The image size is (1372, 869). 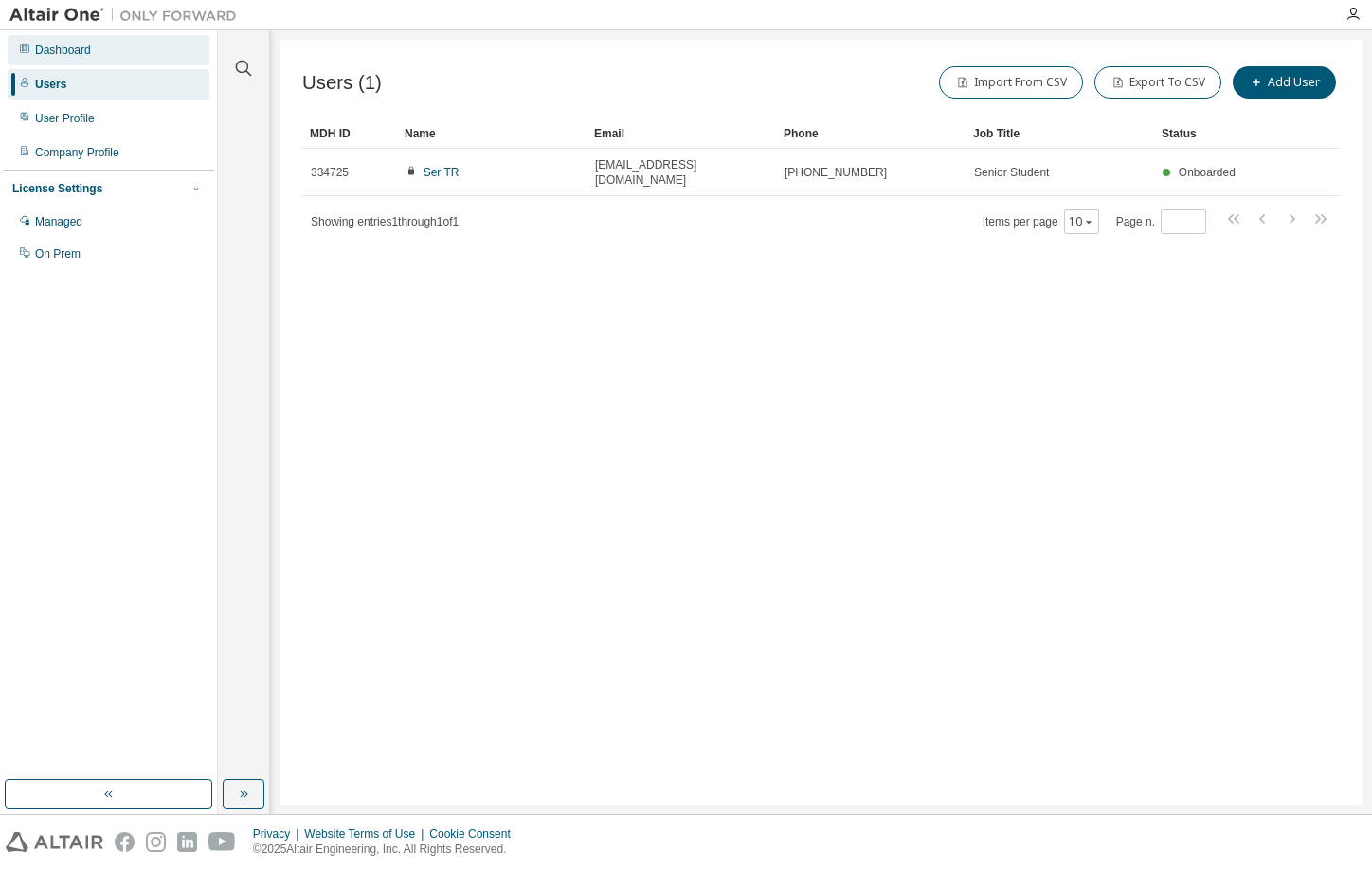 I want to click on span: Items per page, so click(x=1040, y=222).